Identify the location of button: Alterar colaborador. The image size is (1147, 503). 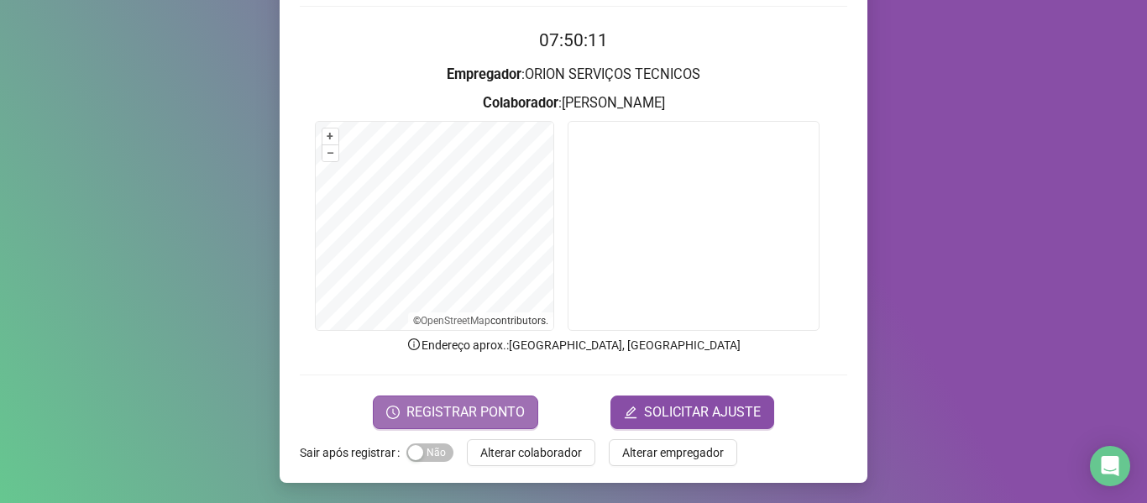
(531, 452).